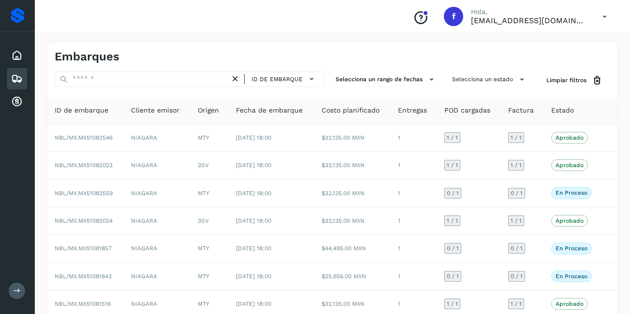 The image size is (630, 314). I want to click on span: NBL/MX.MX51081516, so click(83, 304).